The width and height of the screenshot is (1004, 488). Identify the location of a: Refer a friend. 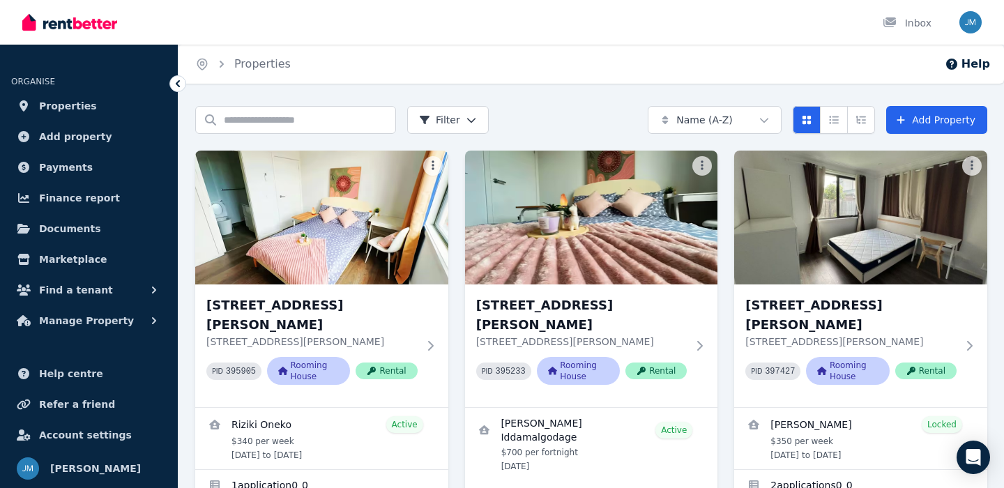
(89, 404).